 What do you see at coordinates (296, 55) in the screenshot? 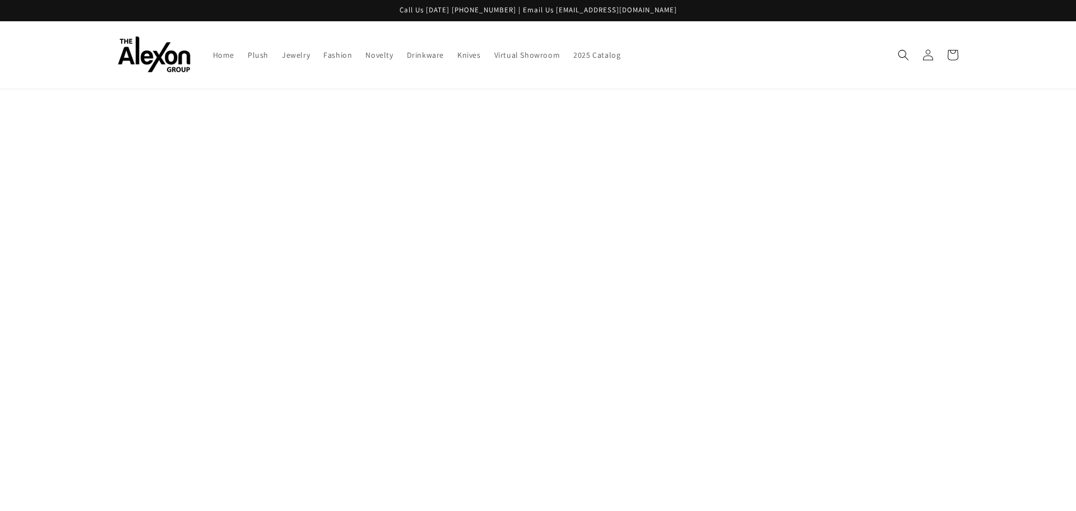
I see `span: Jewelry` at bounding box center [296, 55].